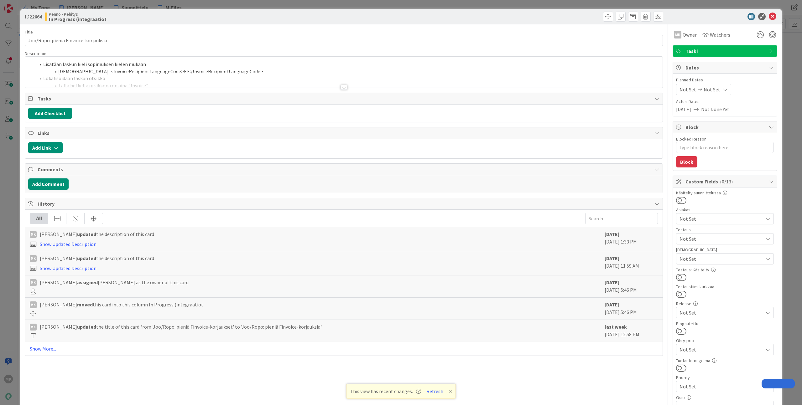  I want to click on b: moved, so click(85, 305).